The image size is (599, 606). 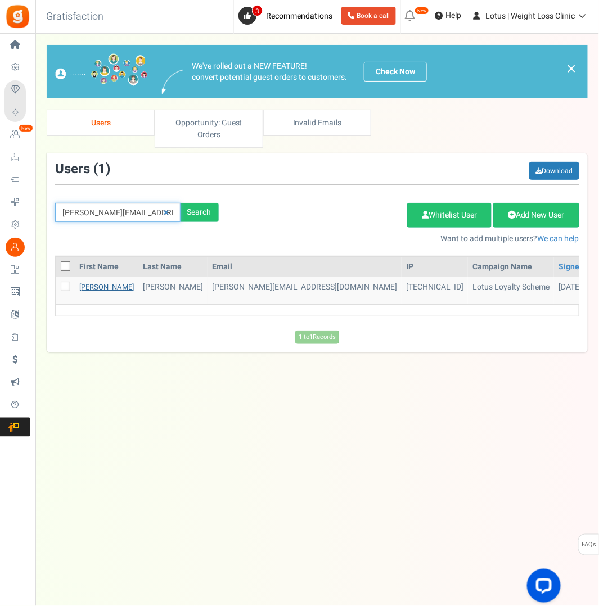 What do you see at coordinates (395, 71) in the screenshot?
I see `a: Check Now` at bounding box center [395, 71].